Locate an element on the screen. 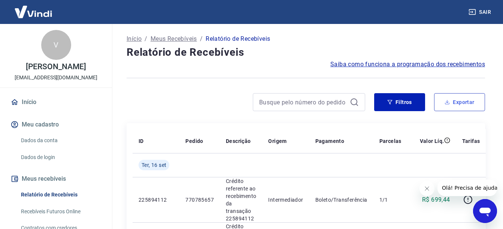 The width and height of the screenshot is (503, 229). a: Dados da conta is located at coordinates (60, 141).